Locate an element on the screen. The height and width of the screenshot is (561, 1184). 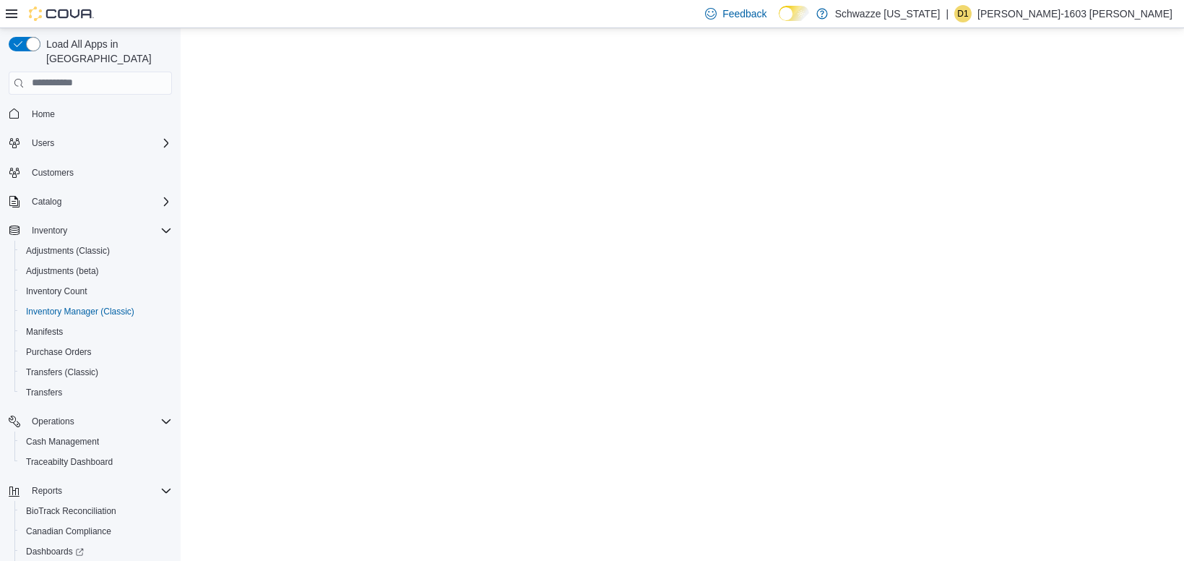
div: David-1603 Rice is located at coordinates (963, 14).